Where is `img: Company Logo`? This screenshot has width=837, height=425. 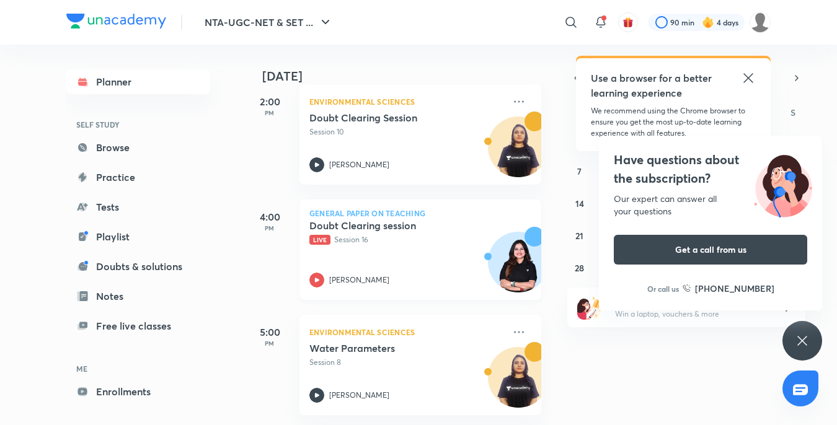 img: Company Logo is located at coordinates (116, 21).